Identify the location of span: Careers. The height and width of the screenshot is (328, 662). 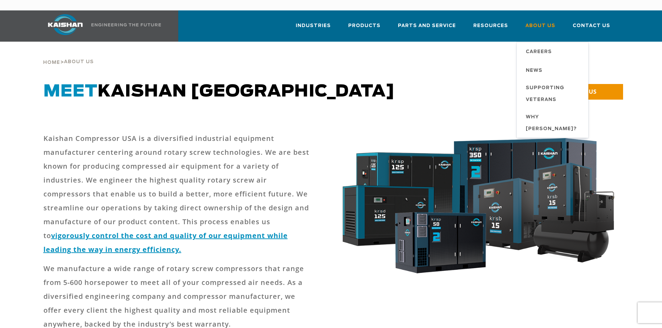
(539, 52).